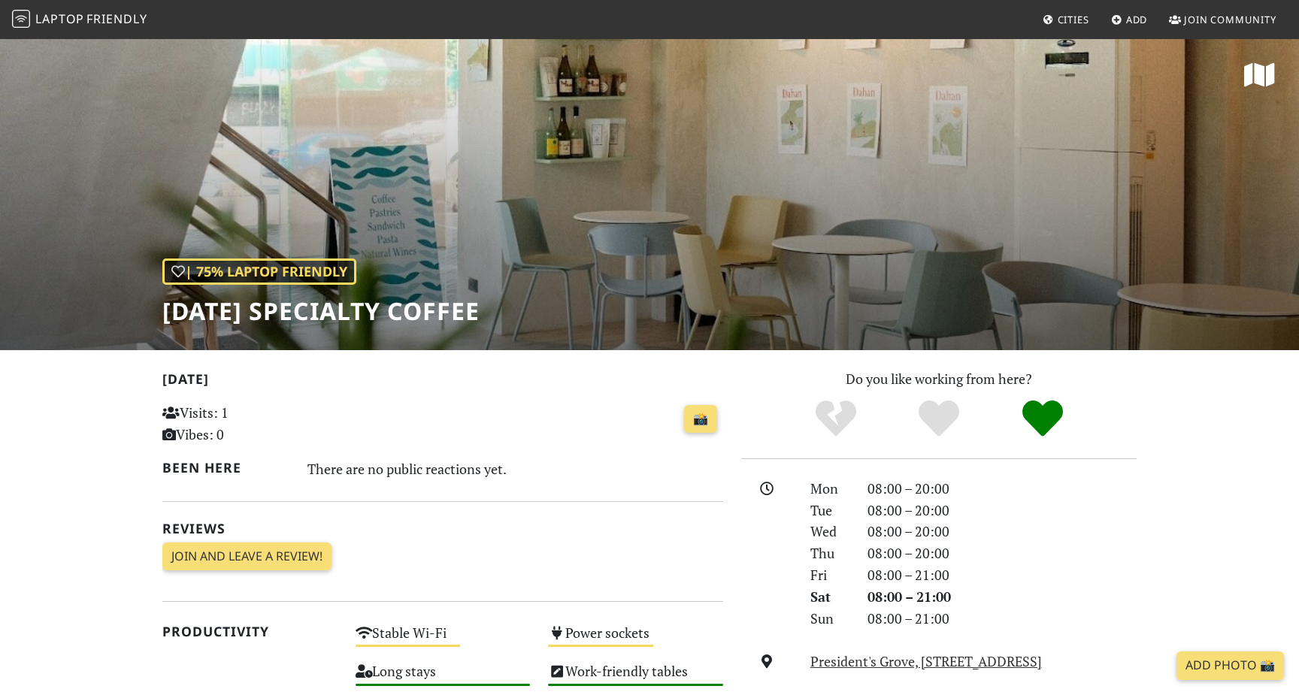  I want to click on span: Laptop, so click(59, 19).